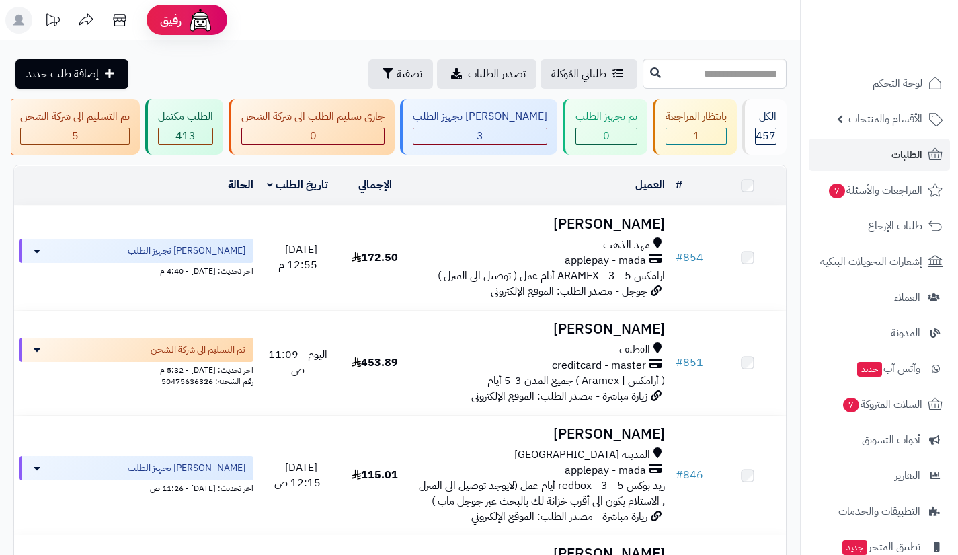 Image resolution: width=958 pixels, height=555 pixels. Describe the element at coordinates (63, 74) in the screenshot. I see `span: إضافة طلب جديد` at that location.